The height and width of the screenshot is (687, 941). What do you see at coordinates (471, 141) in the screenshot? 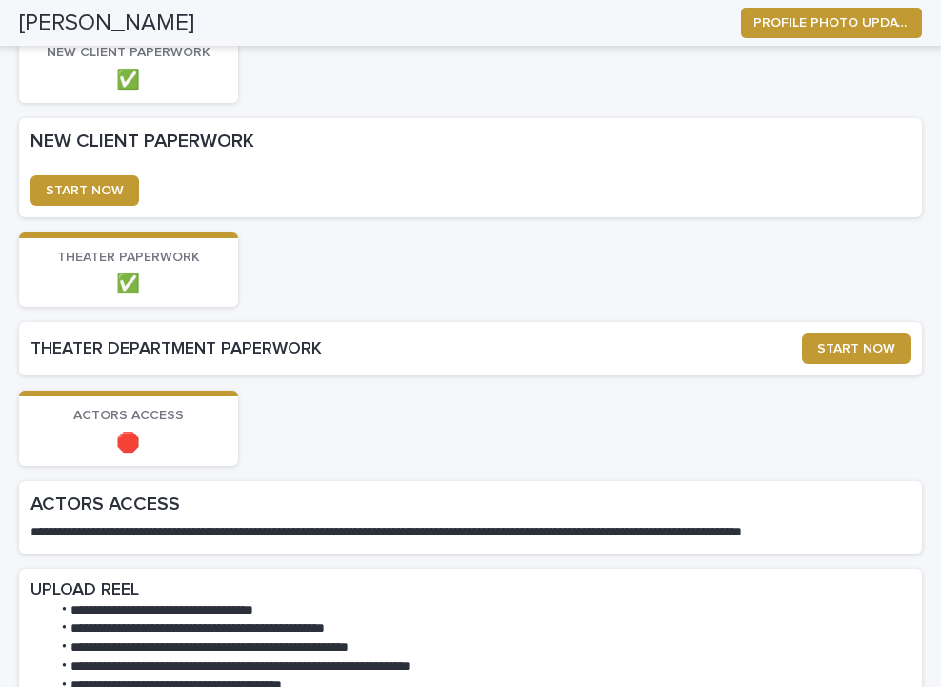
I see `h2: NEW CLIENT PAPERWORK` at bounding box center [471, 141].